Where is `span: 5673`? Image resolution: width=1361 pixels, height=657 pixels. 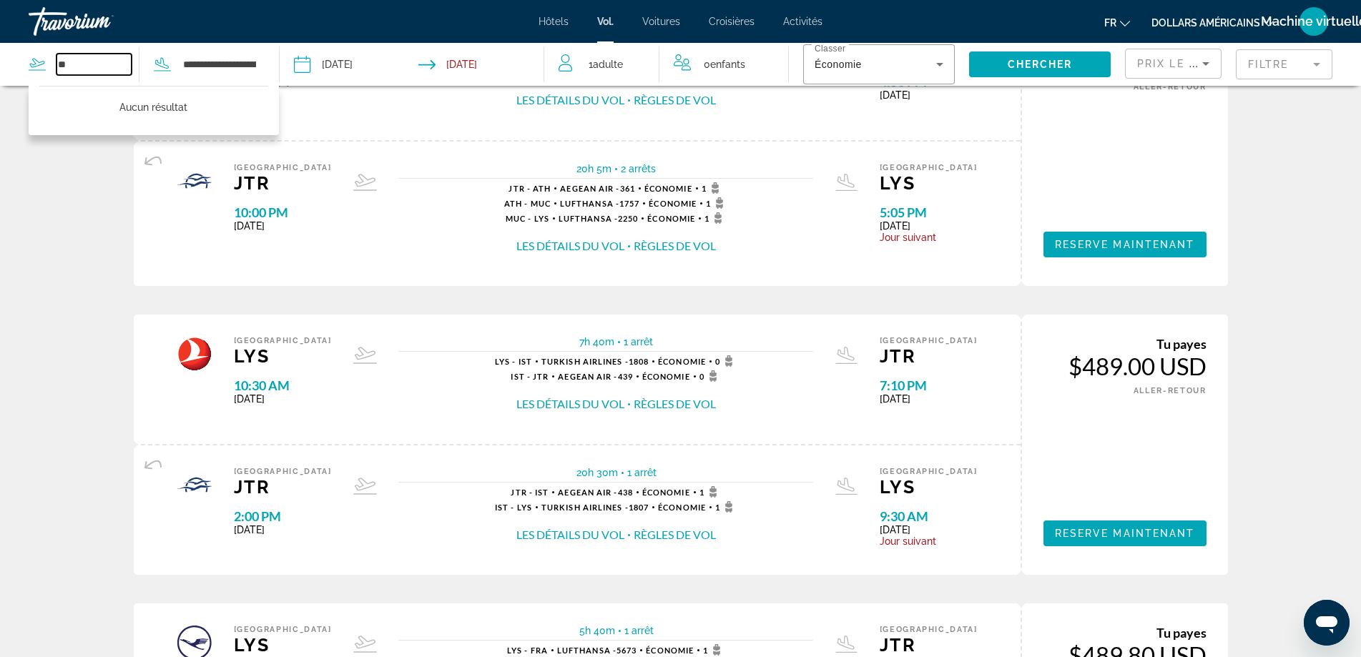 span: 5673 is located at coordinates (597, 650).